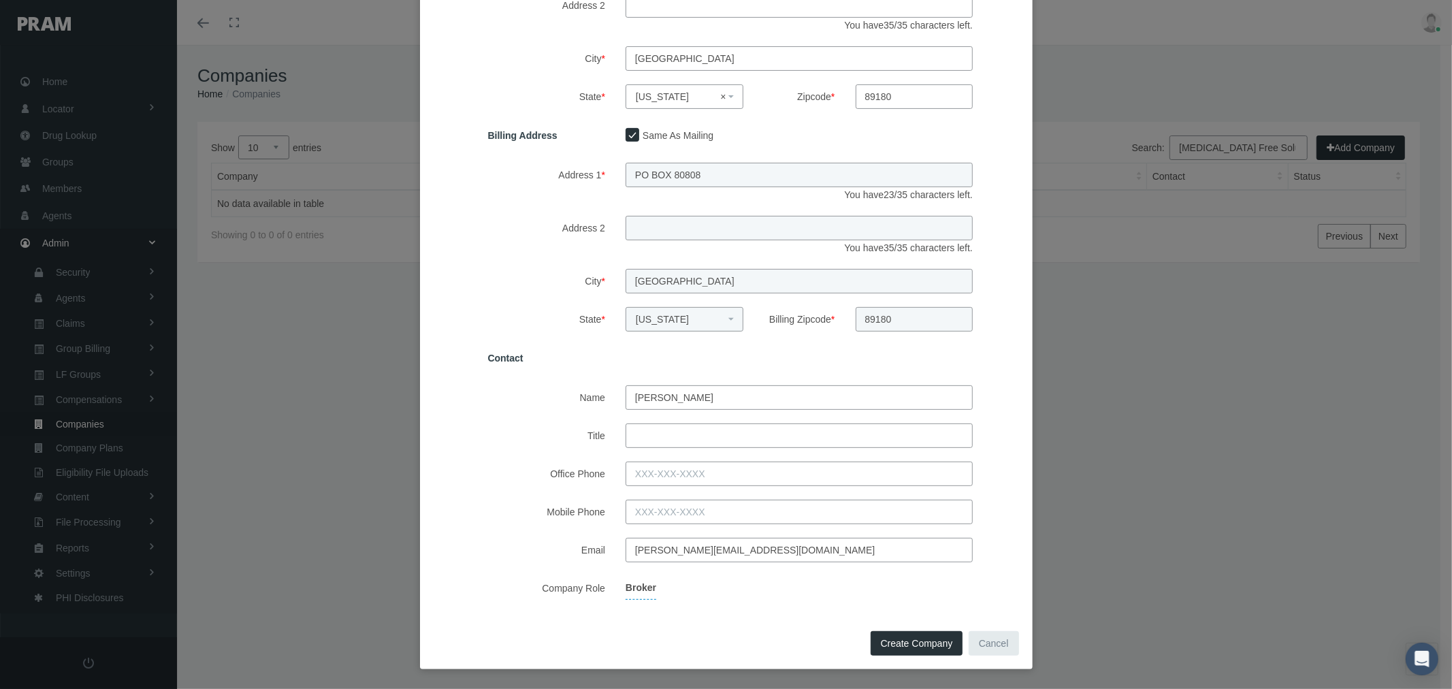 This screenshot has width=1452, height=689. Describe the element at coordinates (546, 358) in the screenshot. I see `h5: Contact` at that location.